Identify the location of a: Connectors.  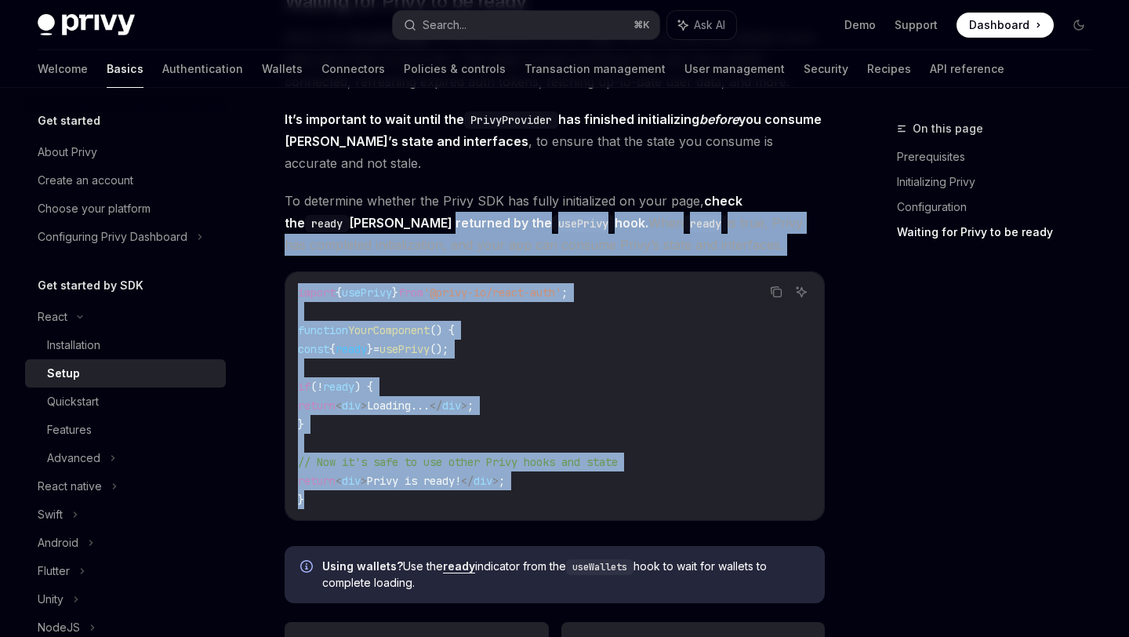
(353, 69).